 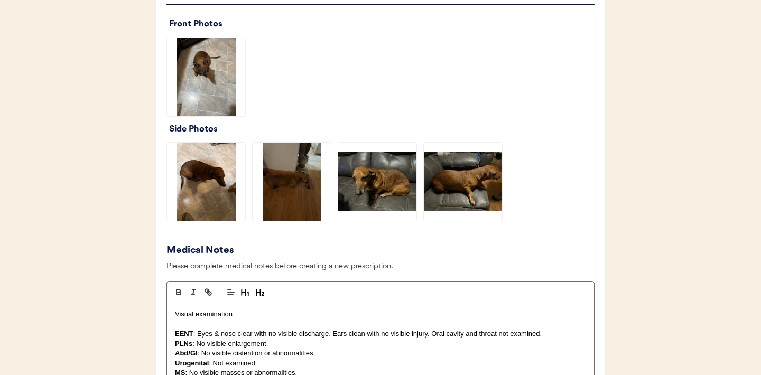 I want to click on strong: Urogenital, so click(x=192, y=363).